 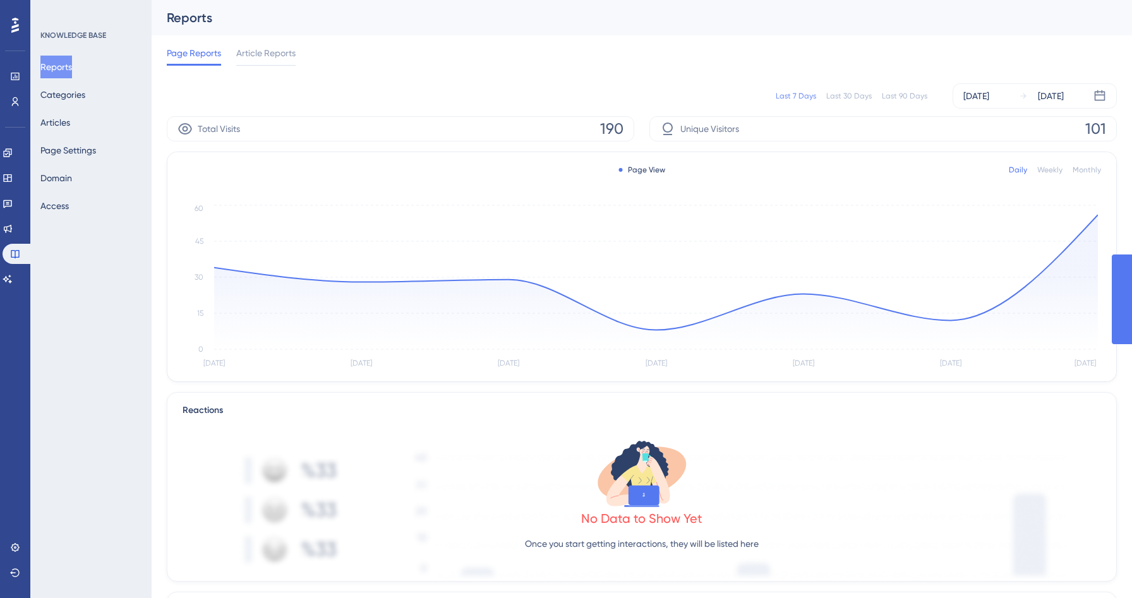 I want to click on div: Reports, so click(x=626, y=18).